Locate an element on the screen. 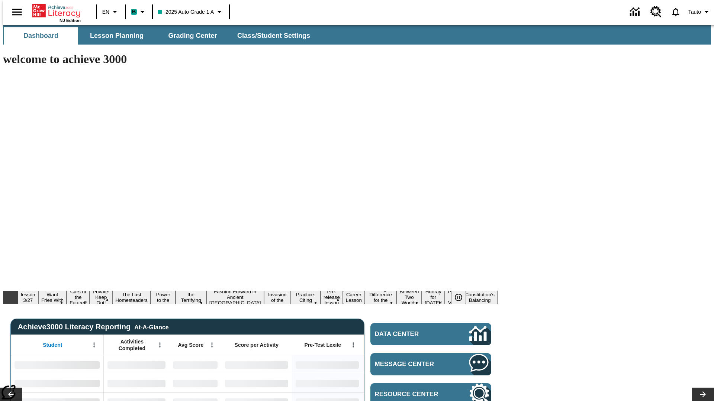  button: Slide 3 Cars of the Future? is located at coordinates (78, 297).